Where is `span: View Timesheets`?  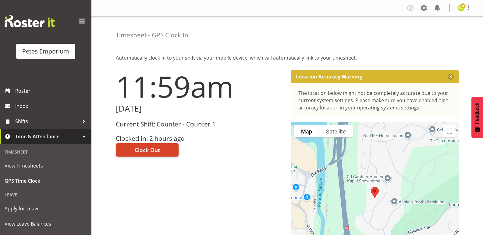
span: View Timesheets is located at coordinates (46, 166).